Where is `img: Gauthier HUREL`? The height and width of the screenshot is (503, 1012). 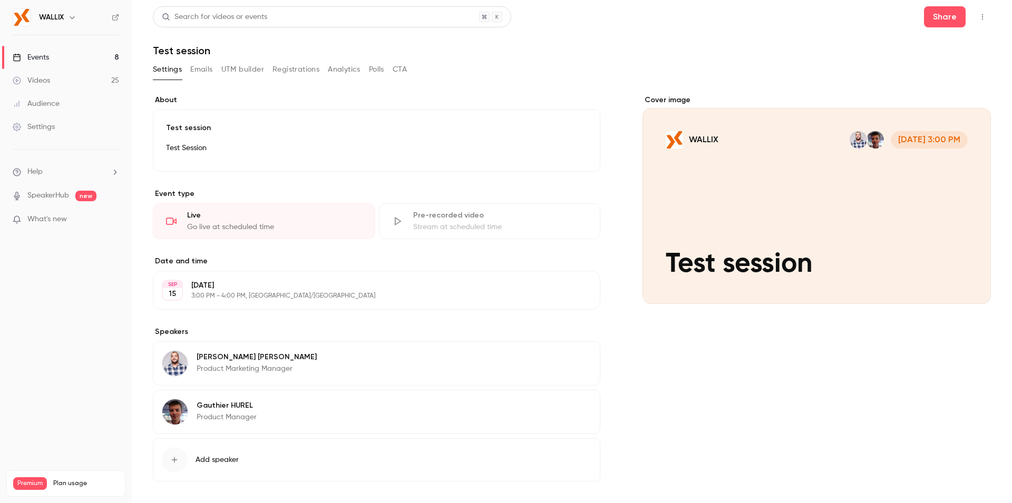 img: Gauthier HUREL is located at coordinates (175, 412).